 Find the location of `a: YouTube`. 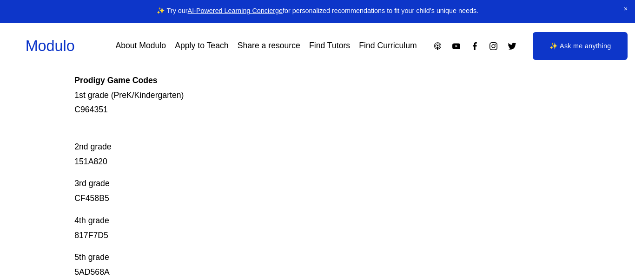

a: YouTube is located at coordinates (456, 46).